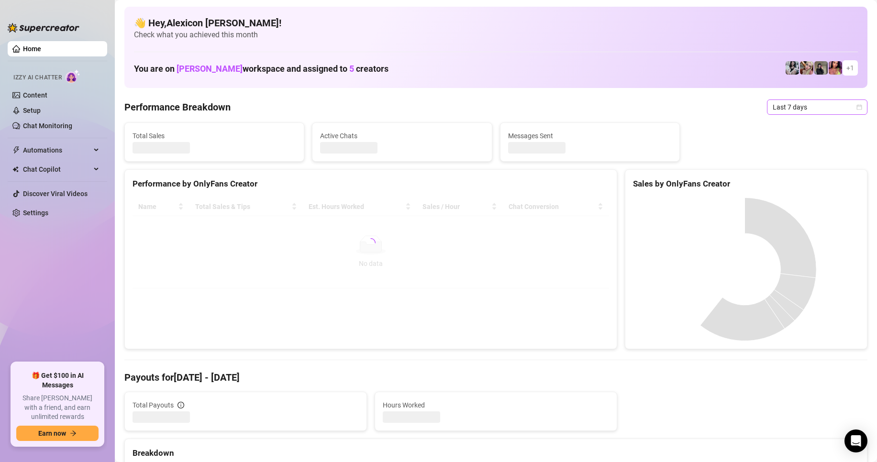 This screenshot has width=877, height=462. What do you see at coordinates (371, 184) in the screenshot?
I see `div: Performance by OnlyFans Creator` at bounding box center [371, 184].